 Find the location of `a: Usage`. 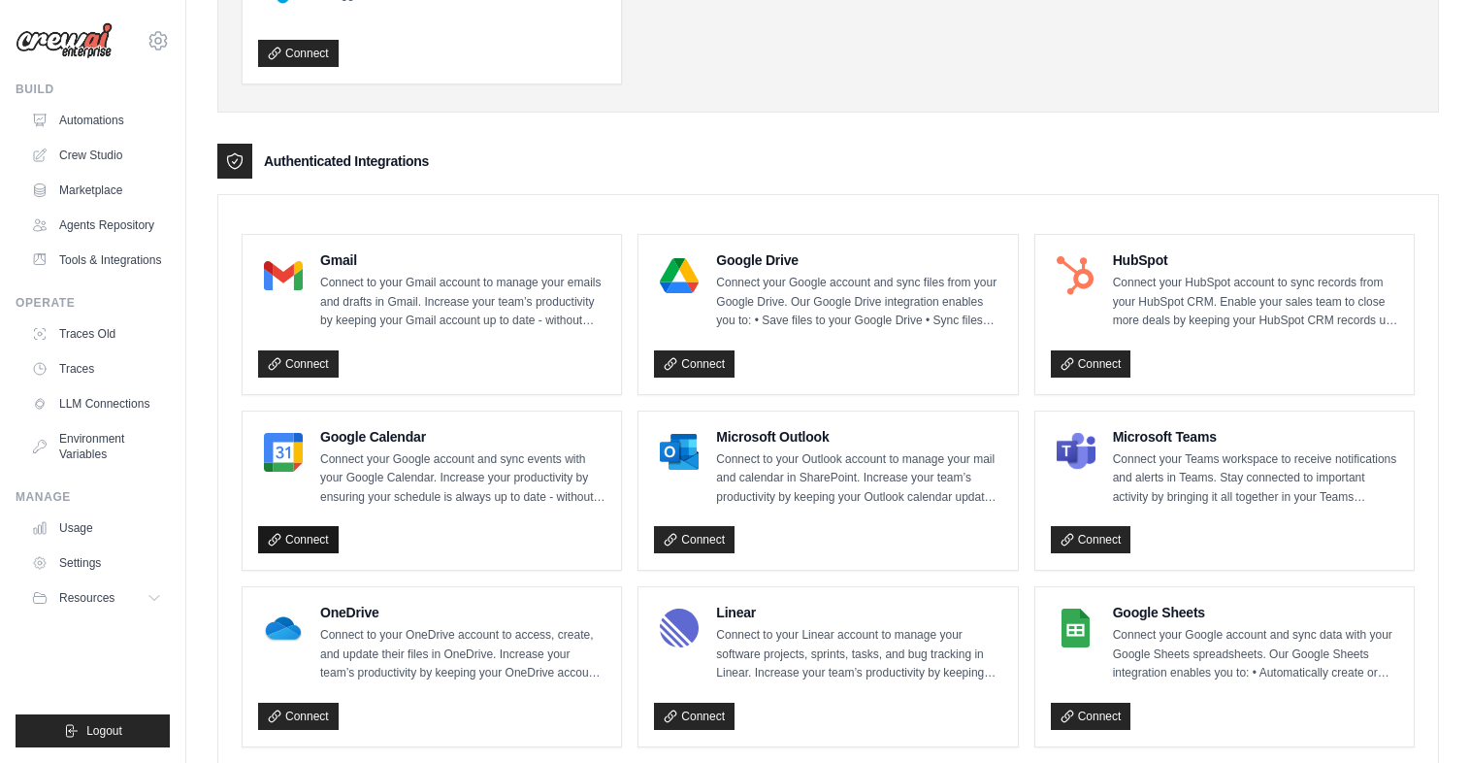

a: Usage is located at coordinates (96, 528).